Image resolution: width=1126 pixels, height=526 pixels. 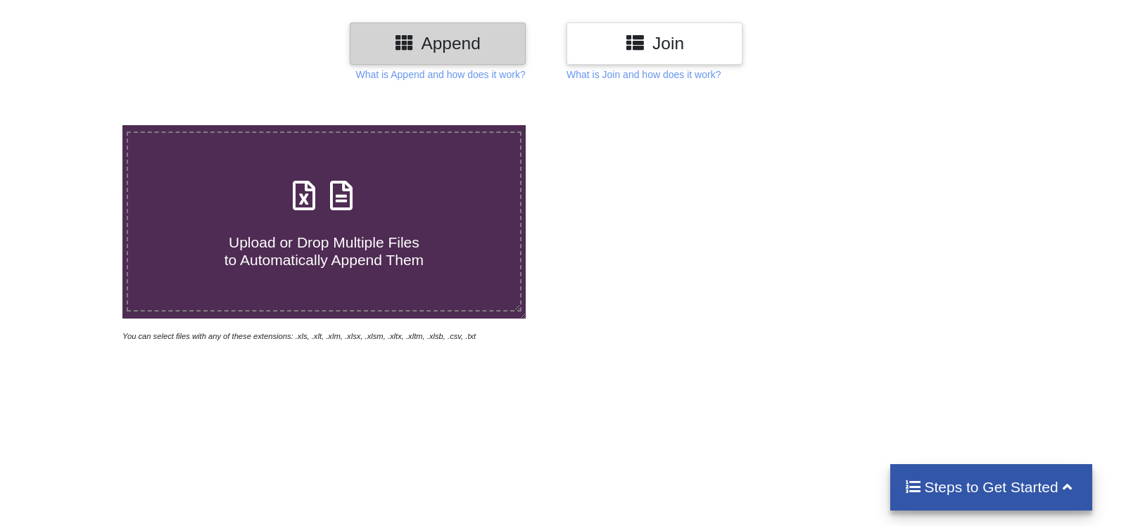 What do you see at coordinates (438, 43) in the screenshot?
I see `h3: Append` at bounding box center [438, 43].